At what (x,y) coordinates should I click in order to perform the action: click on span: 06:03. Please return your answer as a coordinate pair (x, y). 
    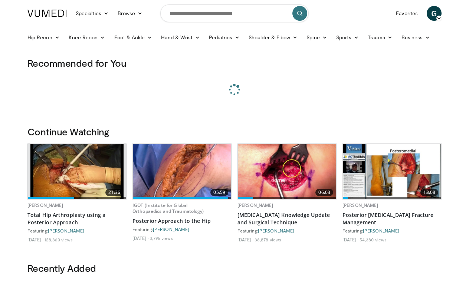
    Looking at the image, I should click on (324, 192).